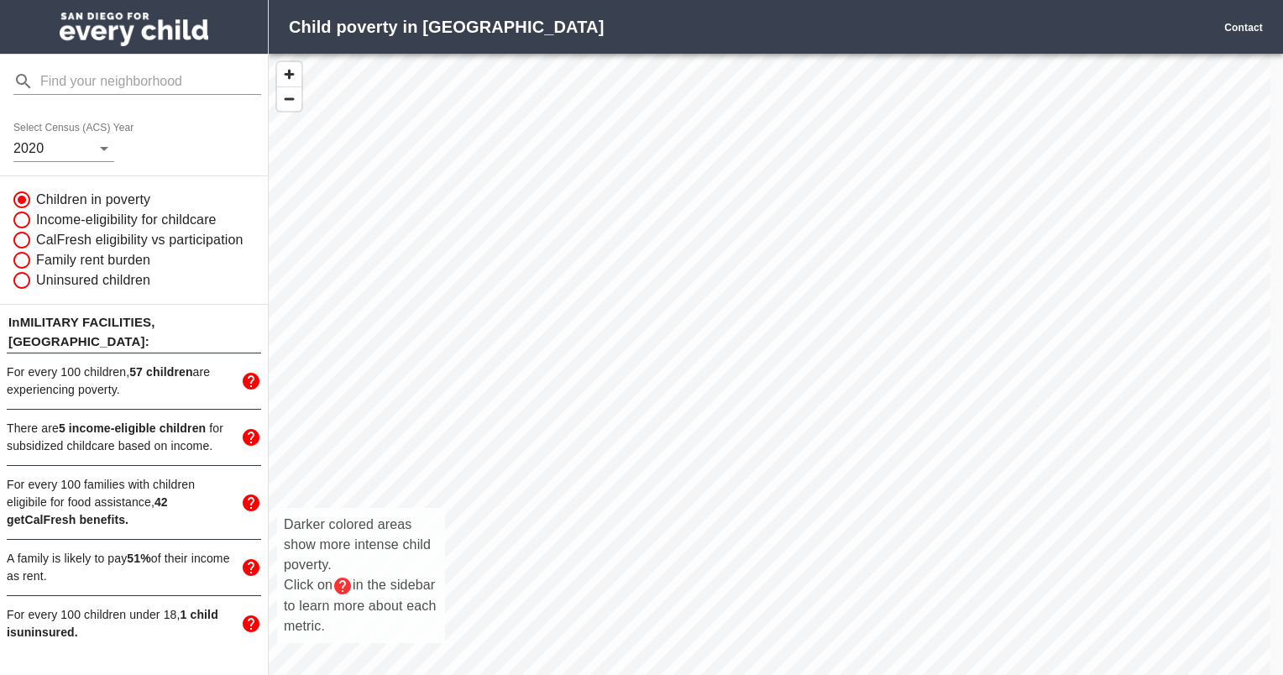 Image resolution: width=1283 pixels, height=675 pixels. Describe the element at coordinates (160, 372) in the screenshot. I see `span: 57 children` at that location.